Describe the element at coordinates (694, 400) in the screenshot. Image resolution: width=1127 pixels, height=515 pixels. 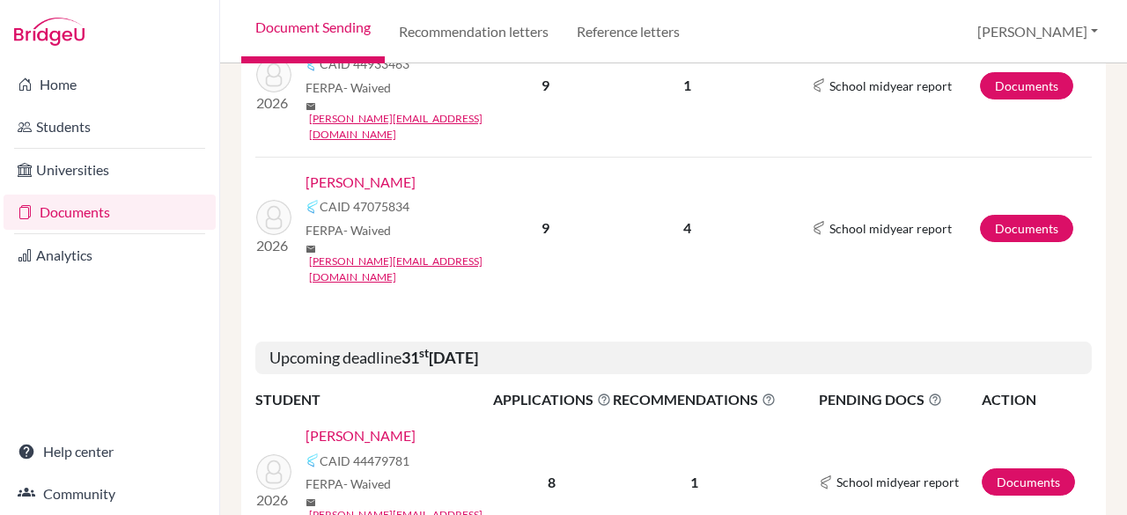
I see `span: RECOMMENDATIONS` at that location.